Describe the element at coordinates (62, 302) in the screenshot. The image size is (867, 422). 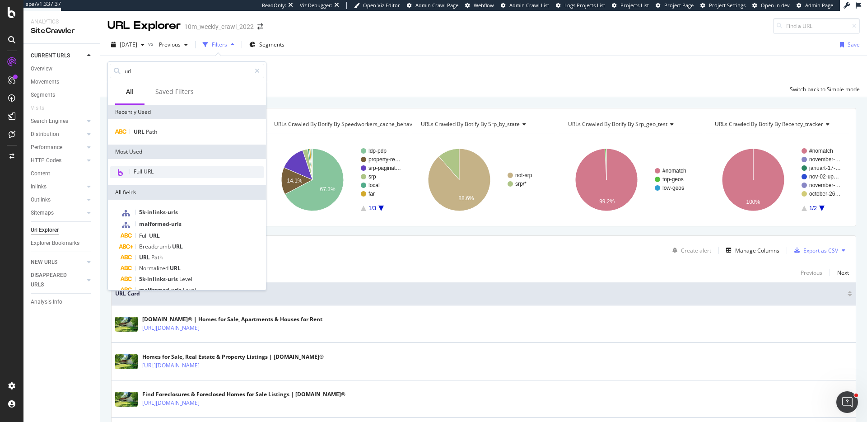
I see `a: Analysis Info` at that location.